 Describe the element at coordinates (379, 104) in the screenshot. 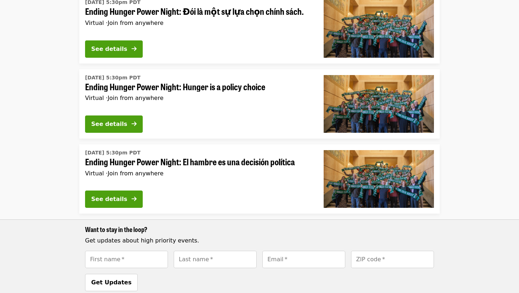

I see `img: Ending Hunger Power Night: Hunger is a policy choice organized by Oregon Food Bank` at that location.